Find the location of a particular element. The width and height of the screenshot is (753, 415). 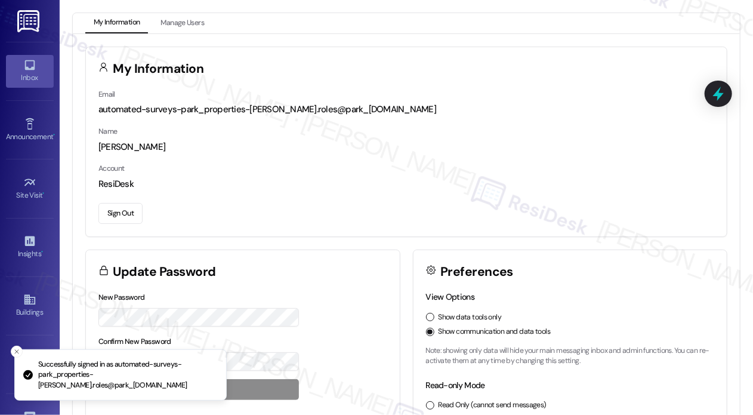

label: Account is located at coordinates (112, 168).